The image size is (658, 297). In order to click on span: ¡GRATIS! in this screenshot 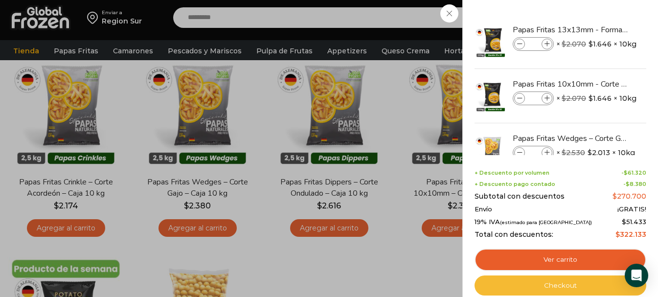, I will do `click(631, 209)`.